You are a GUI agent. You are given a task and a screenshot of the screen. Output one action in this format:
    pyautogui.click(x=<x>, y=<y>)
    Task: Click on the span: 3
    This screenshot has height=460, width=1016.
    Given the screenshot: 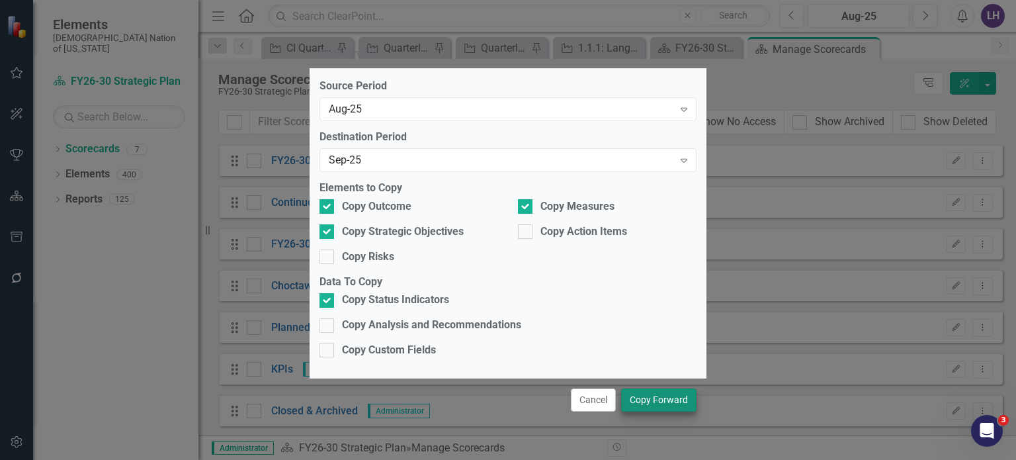 What is the action you would take?
    pyautogui.click(x=1003, y=420)
    